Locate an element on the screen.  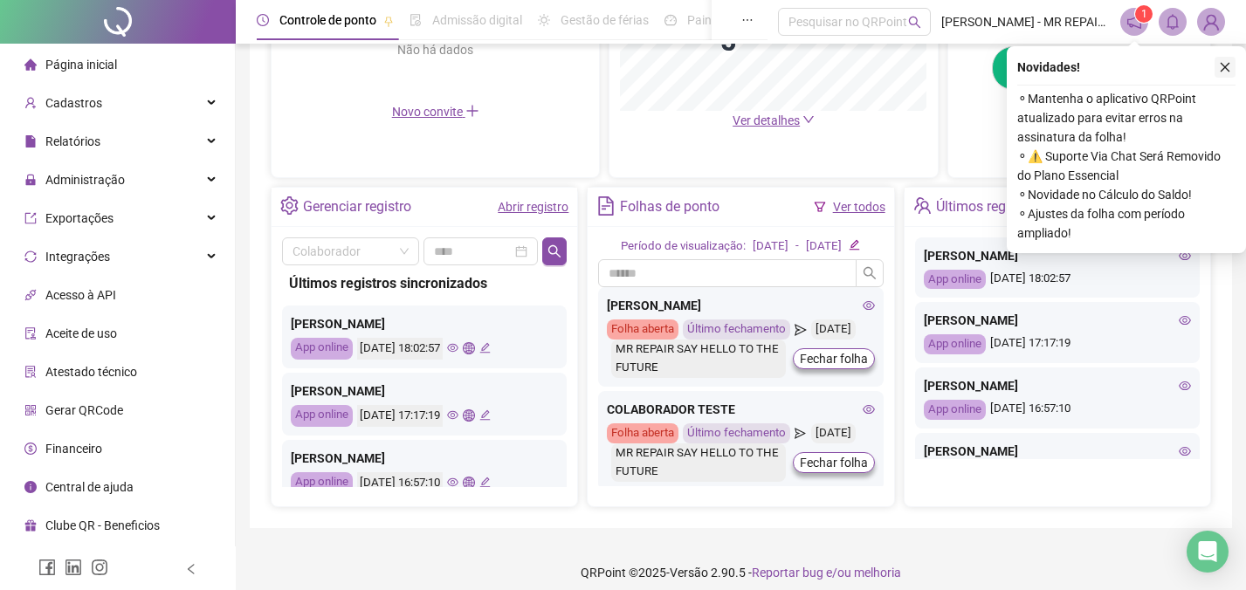
div: Open Intercom Messenger is located at coordinates (1208, 552).